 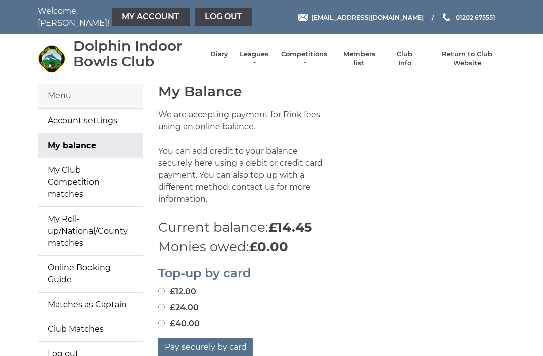 I want to click on h2: Top-up by card, so click(x=332, y=273).